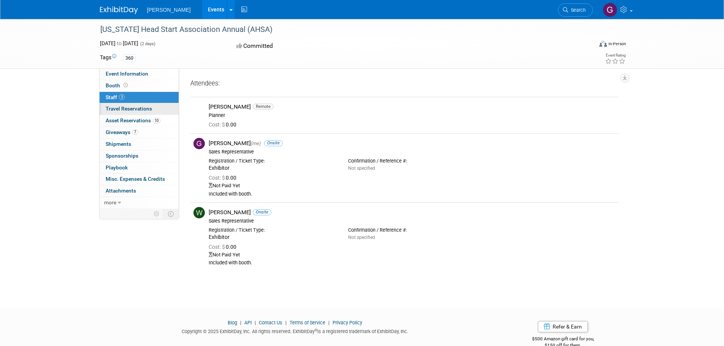  Describe the element at coordinates (318, 46) in the screenshot. I see `div: Committed` at that location.